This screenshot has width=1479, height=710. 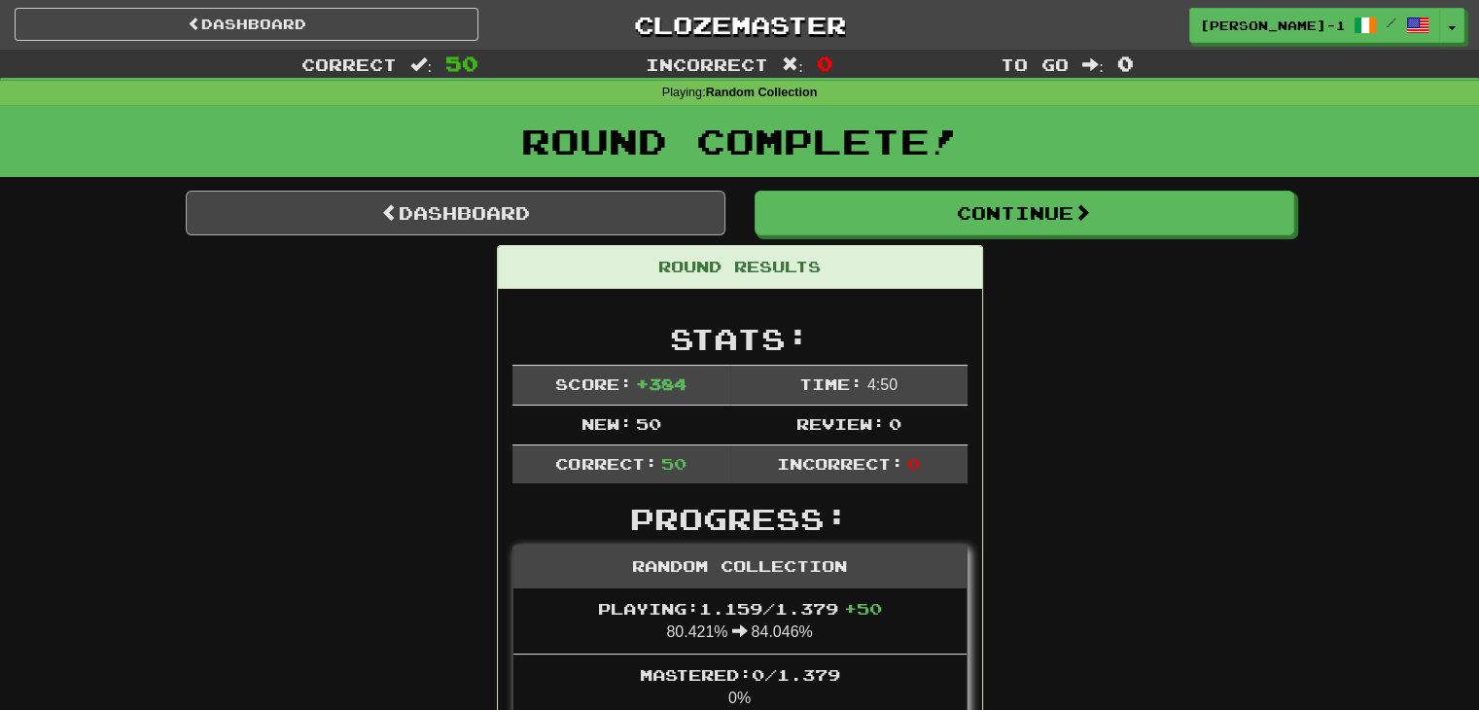 What do you see at coordinates (606, 463) in the screenshot?
I see `span: Correct:` at bounding box center [606, 463].